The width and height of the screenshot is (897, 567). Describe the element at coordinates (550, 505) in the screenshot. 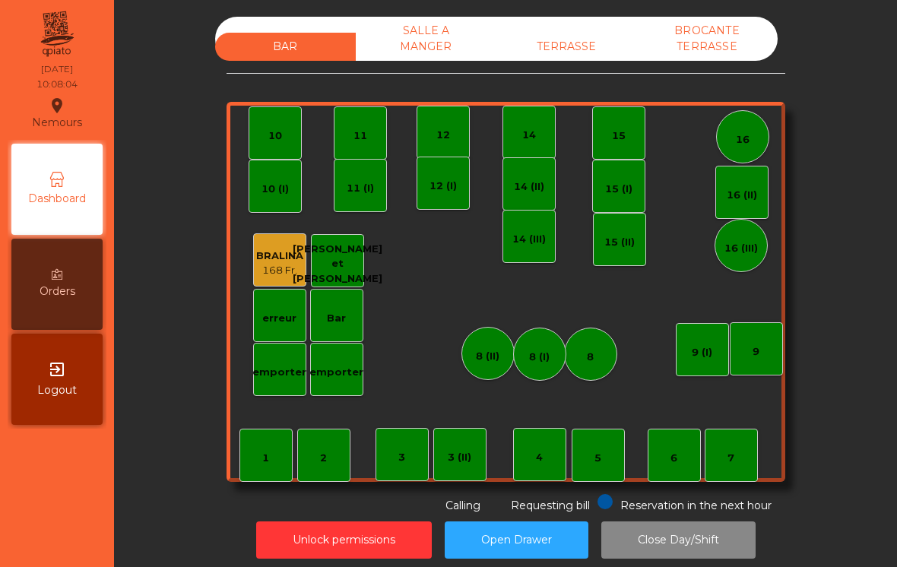

I see `span: Requesting bill` at that location.